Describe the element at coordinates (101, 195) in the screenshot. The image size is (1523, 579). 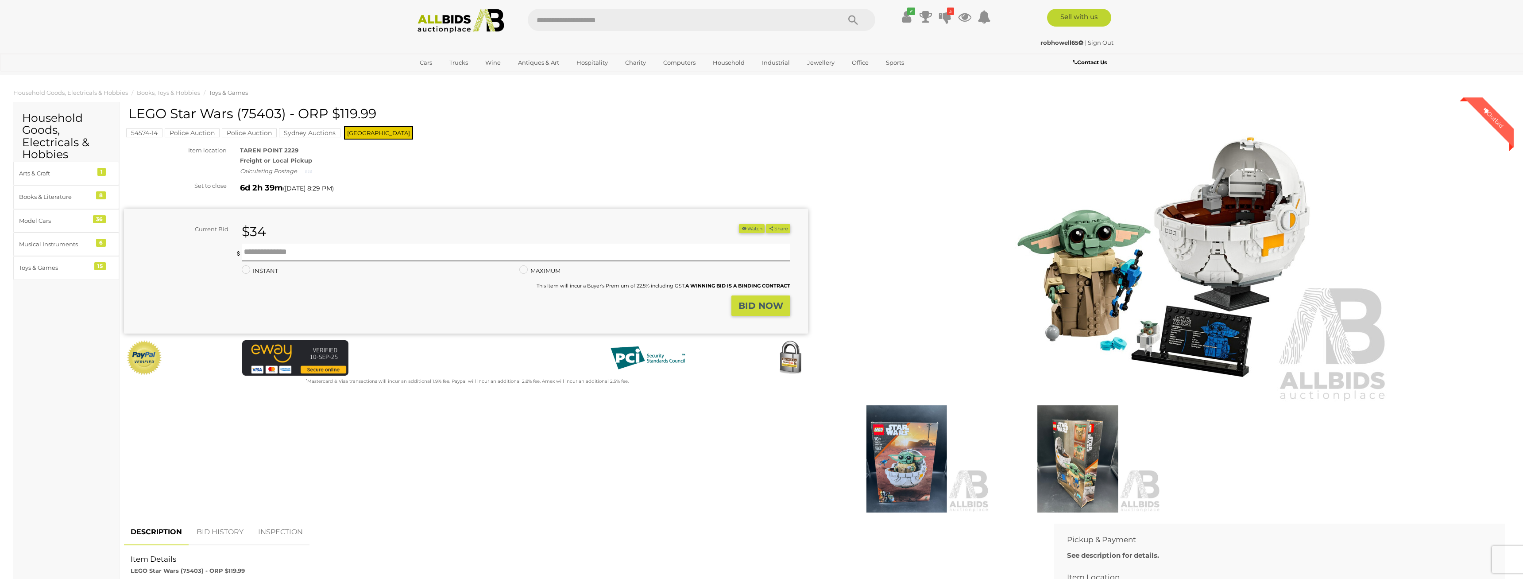
I see `div: 8` at that location.